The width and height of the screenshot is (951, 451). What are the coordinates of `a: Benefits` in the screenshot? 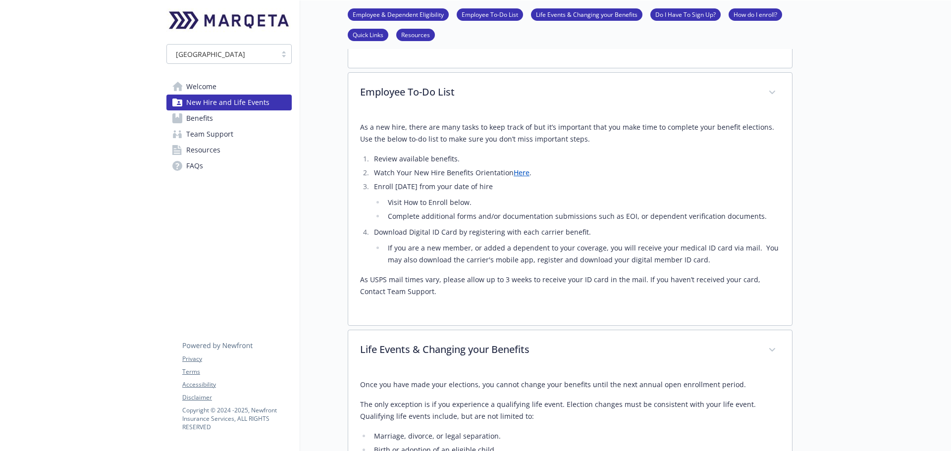 It's located at (229, 118).